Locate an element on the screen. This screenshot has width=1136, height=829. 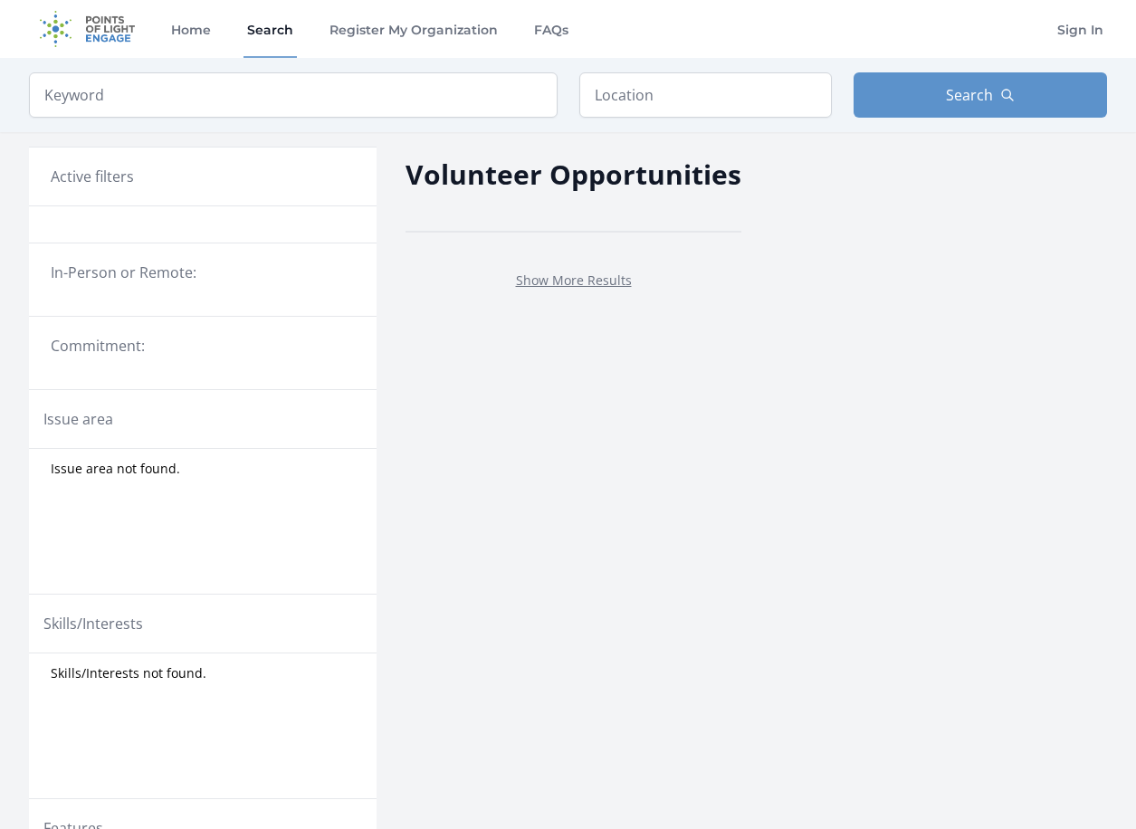
legend: Issue area is located at coordinates (78, 419).